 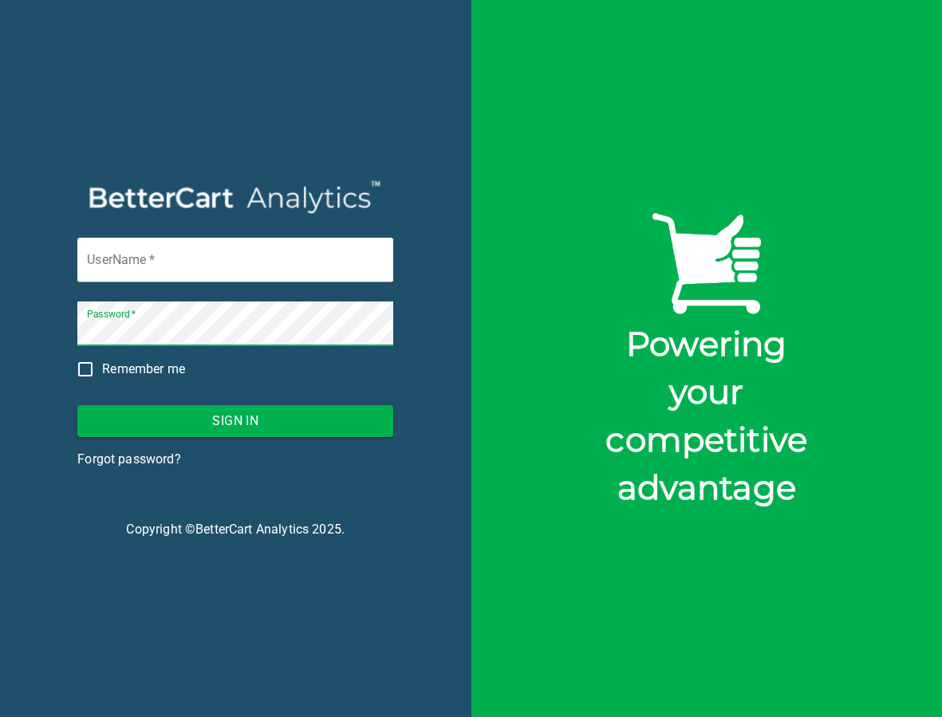 I want to click on p: Copyright © 2025 ., so click(x=235, y=529).